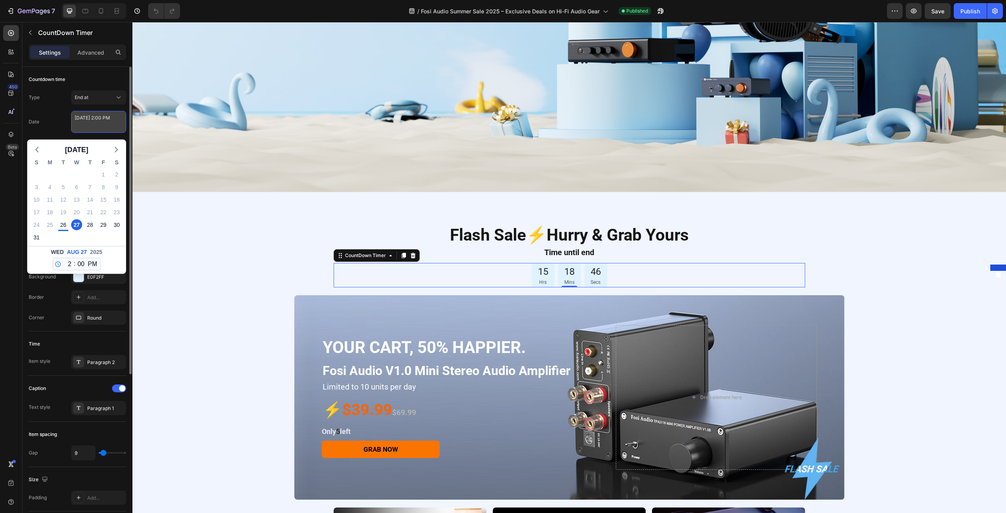 This screenshot has width=1006, height=513. Describe the element at coordinates (272, 390) in the screenshot. I see `strong: $69.99` at that location.